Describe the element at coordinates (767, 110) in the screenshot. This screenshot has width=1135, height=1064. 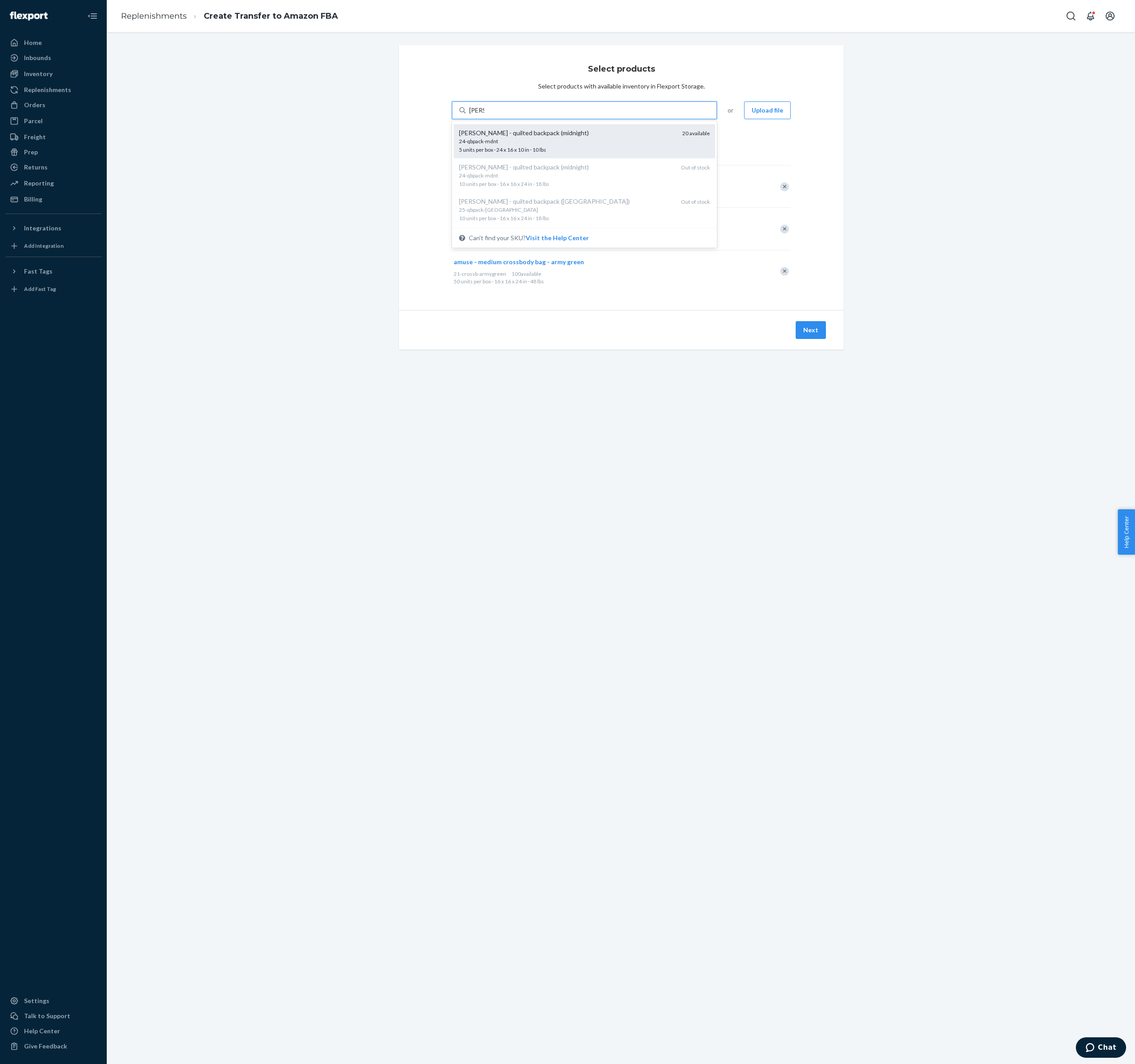
I see `button: Upload file` at that location.